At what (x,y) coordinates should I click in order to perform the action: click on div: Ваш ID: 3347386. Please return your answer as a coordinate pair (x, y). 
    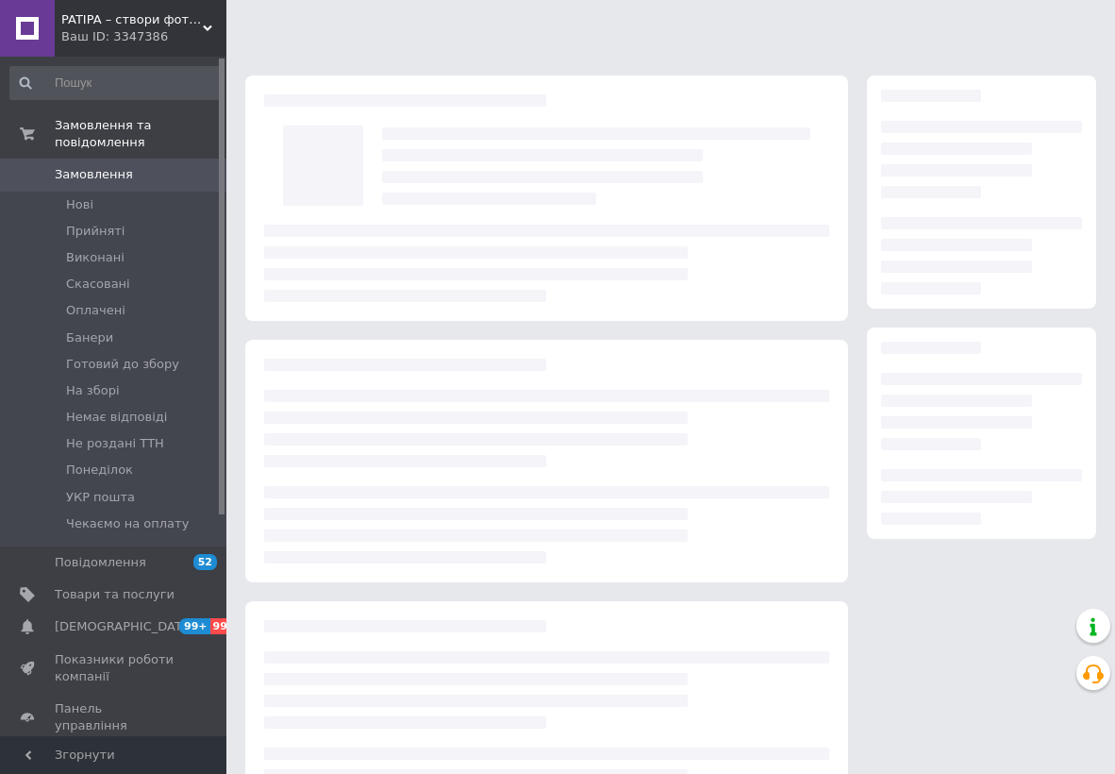
    Looking at the image, I should click on (143, 37).